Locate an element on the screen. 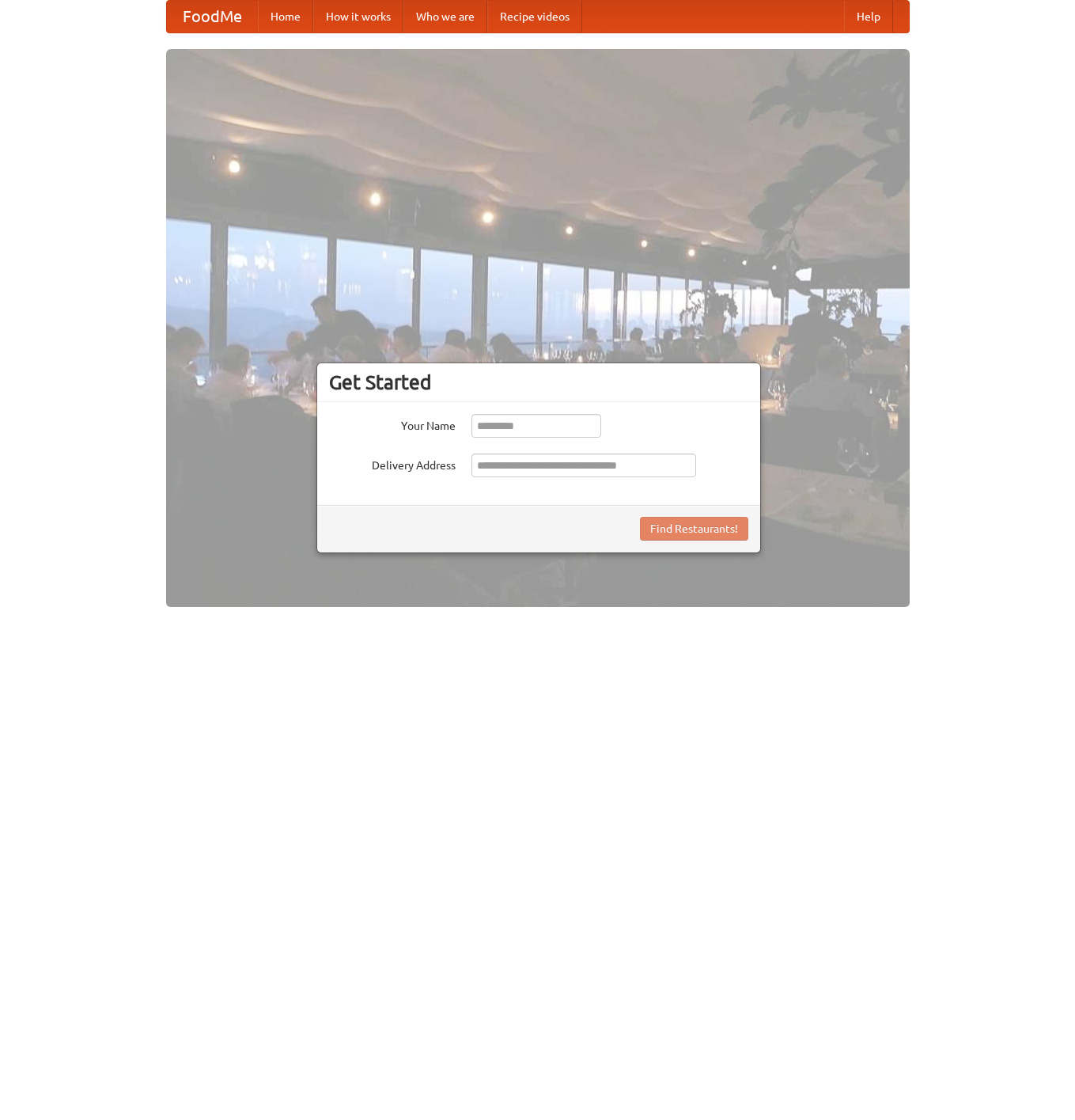  a: How it works is located at coordinates (358, 17).